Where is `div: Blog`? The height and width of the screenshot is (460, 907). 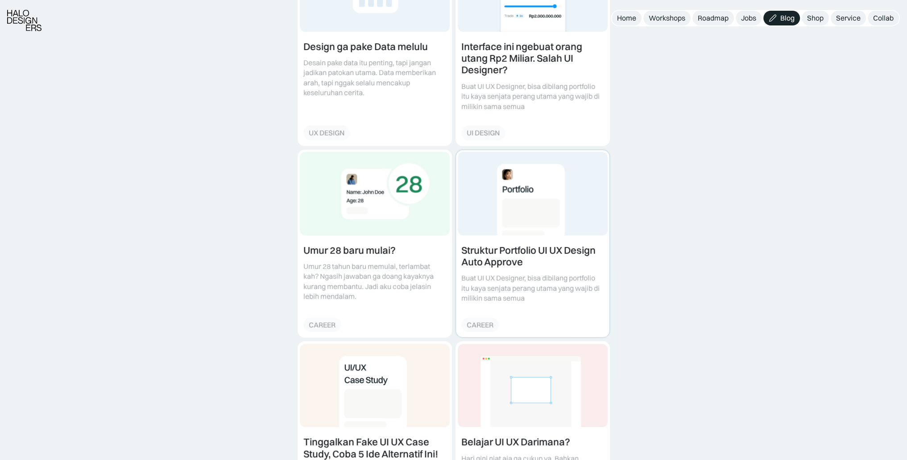
div: Blog is located at coordinates (788, 18).